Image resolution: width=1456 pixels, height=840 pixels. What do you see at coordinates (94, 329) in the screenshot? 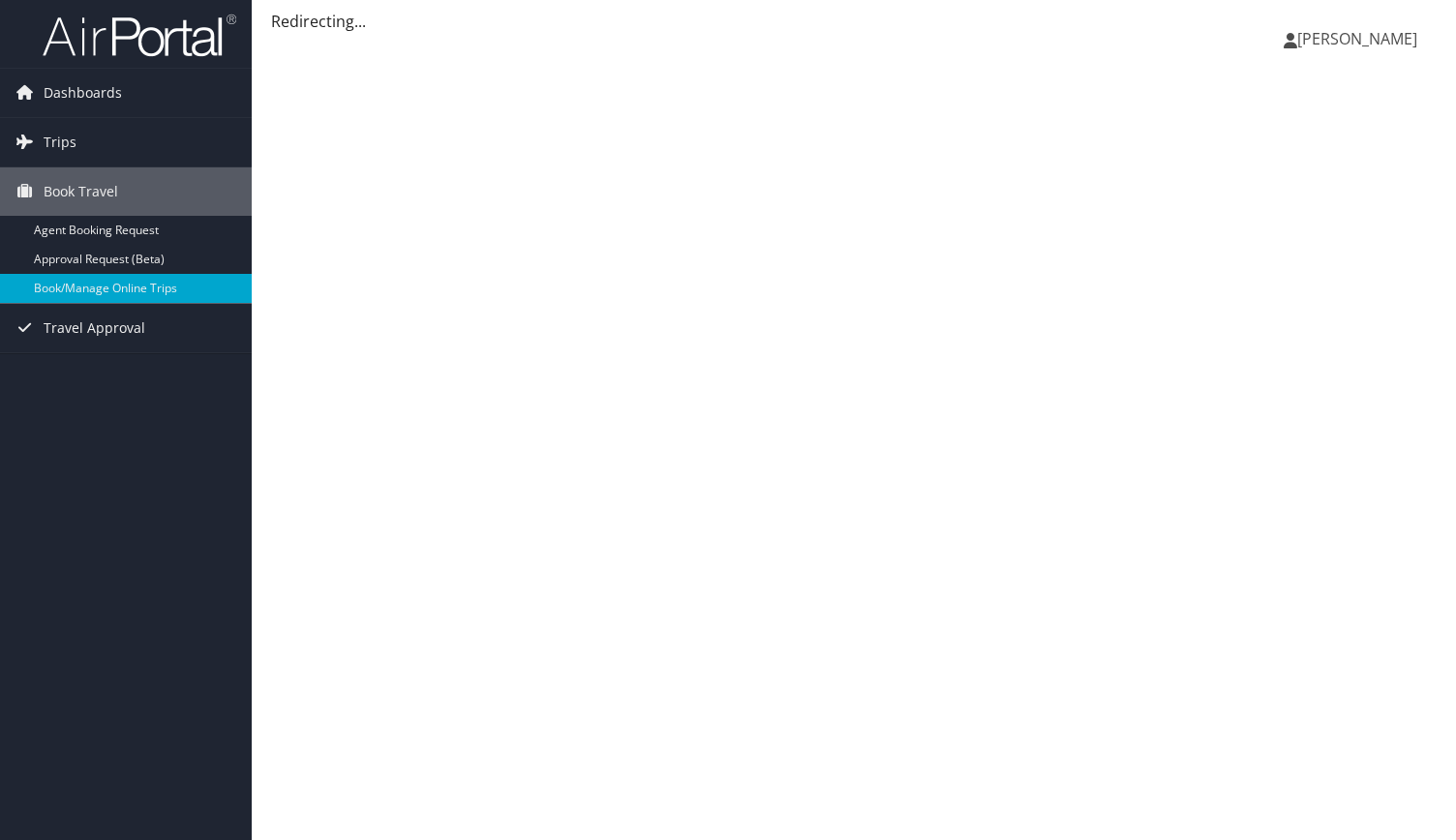
I see `span: Travel Approval` at bounding box center [94, 329].